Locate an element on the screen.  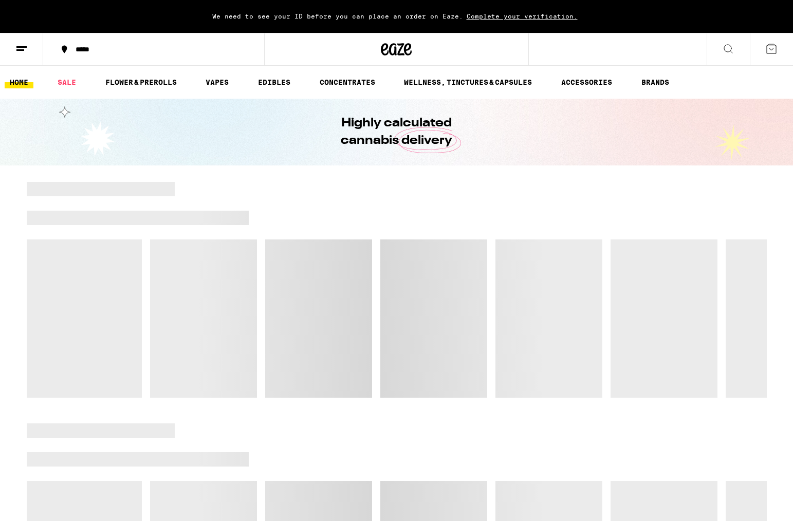
a: ACCESSORIES is located at coordinates (587, 82).